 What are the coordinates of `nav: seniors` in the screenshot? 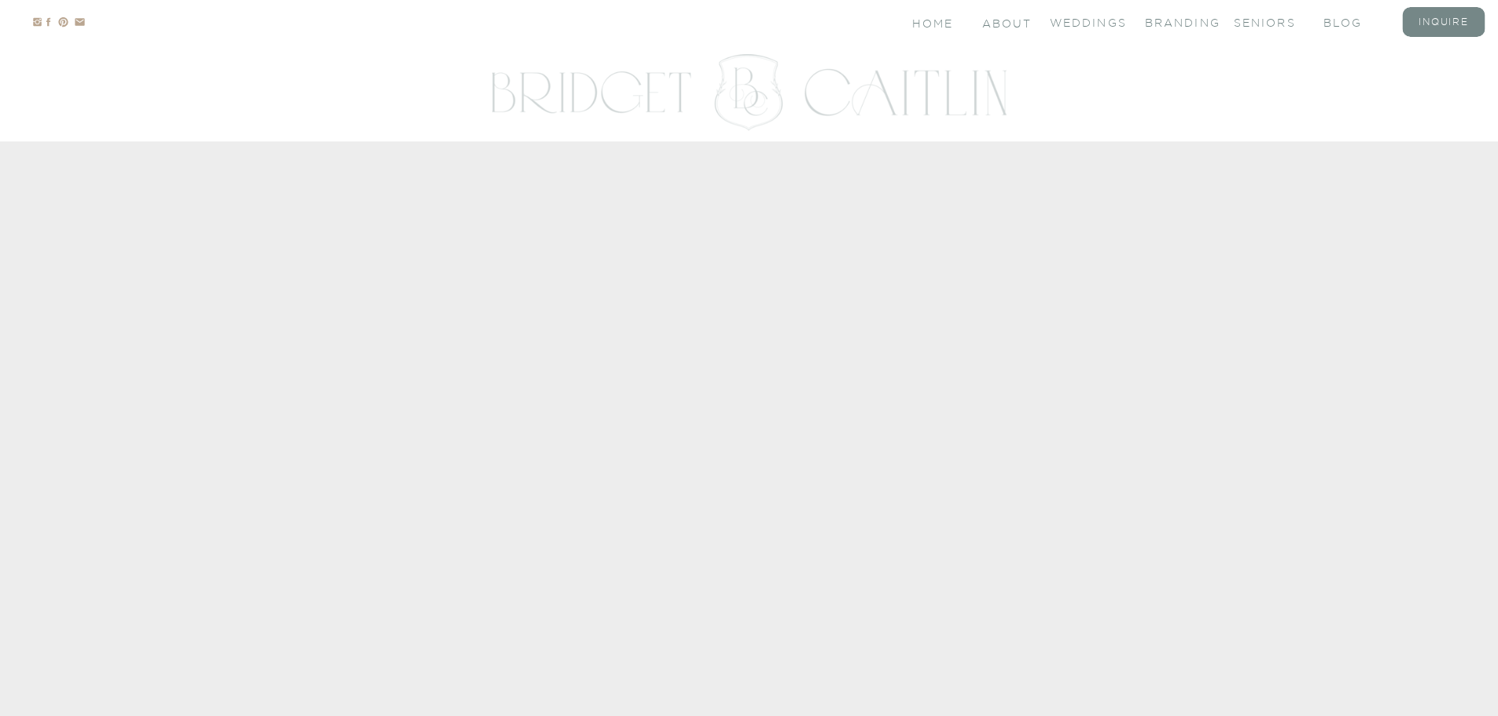 It's located at (1265, 21).